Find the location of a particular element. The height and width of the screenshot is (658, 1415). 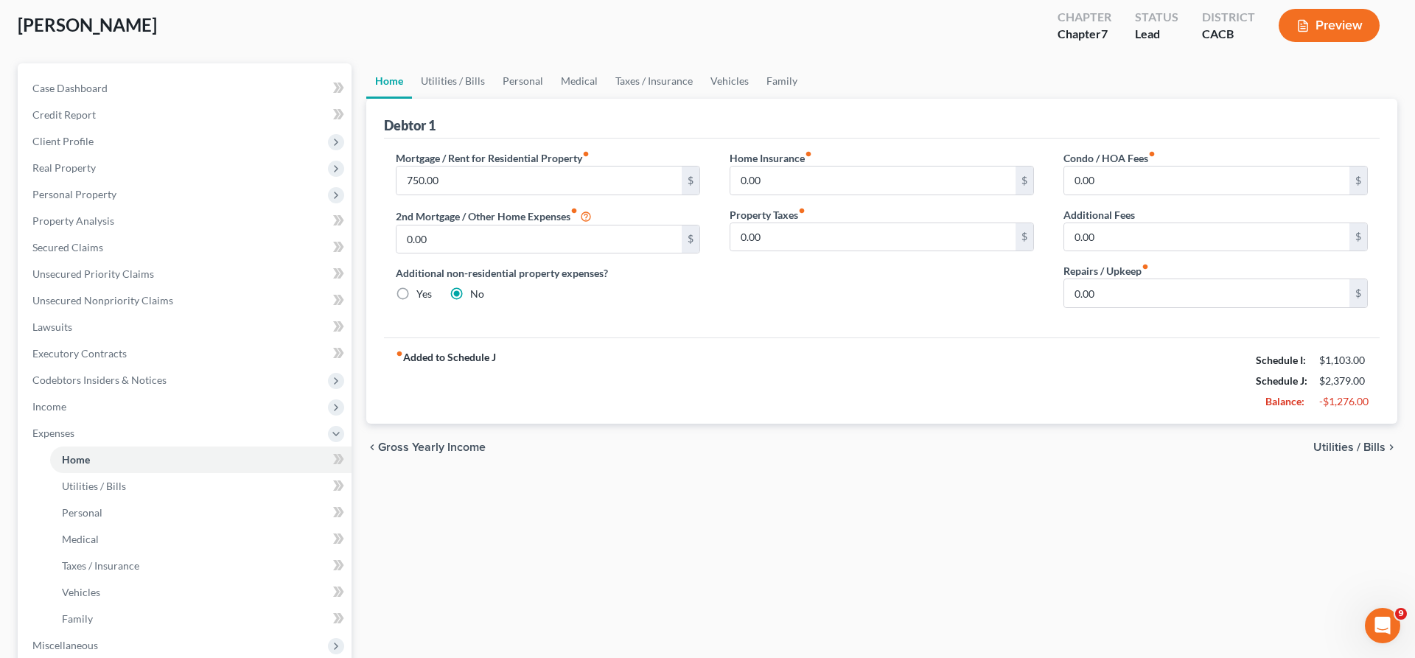

span: Executory Contracts is located at coordinates (80, 353).